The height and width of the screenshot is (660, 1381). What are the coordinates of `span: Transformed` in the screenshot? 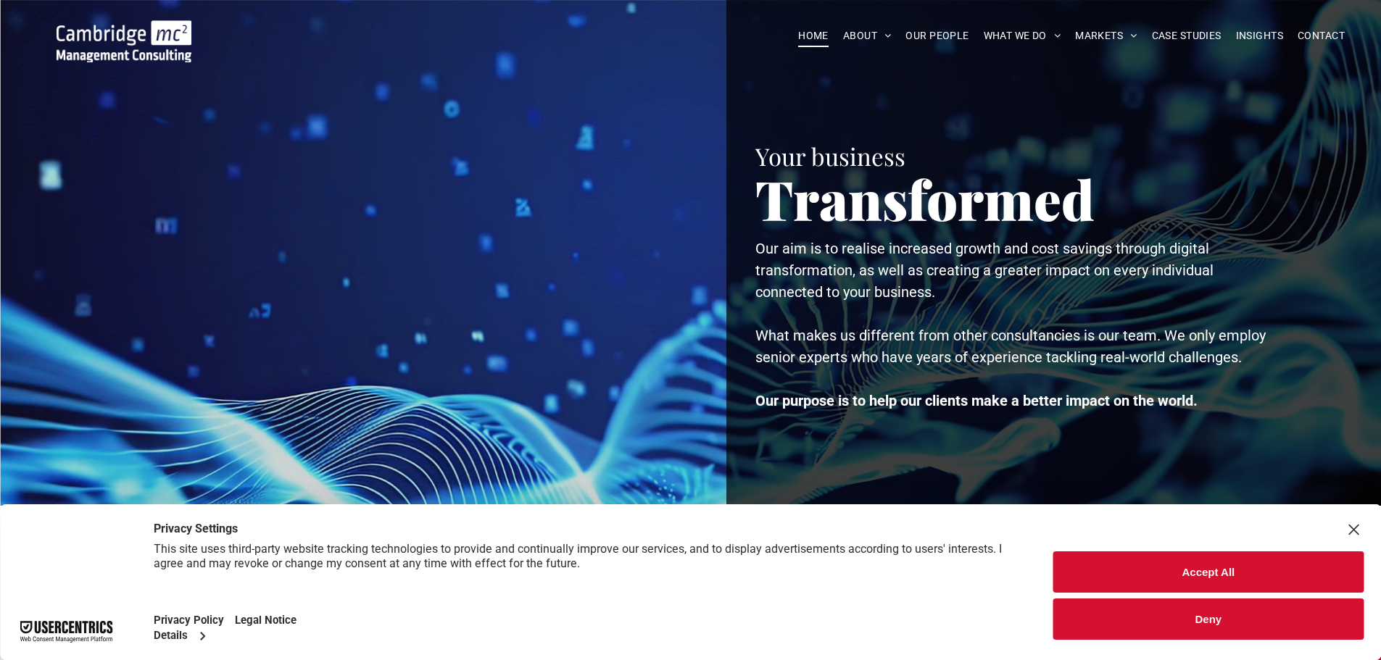 It's located at (925, 199).